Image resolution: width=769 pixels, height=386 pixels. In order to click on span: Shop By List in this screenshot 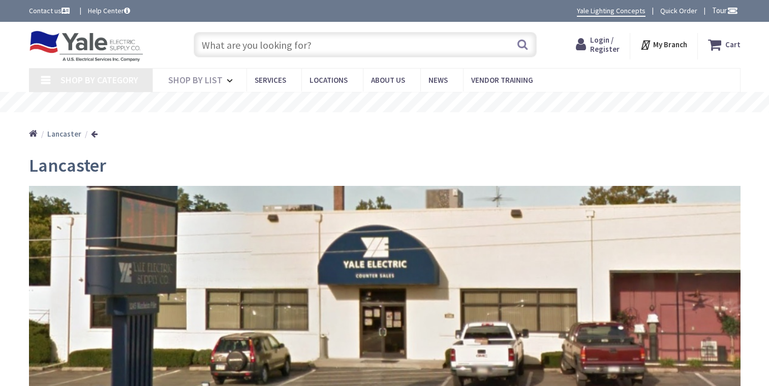, I will do `click(195, 80)`.